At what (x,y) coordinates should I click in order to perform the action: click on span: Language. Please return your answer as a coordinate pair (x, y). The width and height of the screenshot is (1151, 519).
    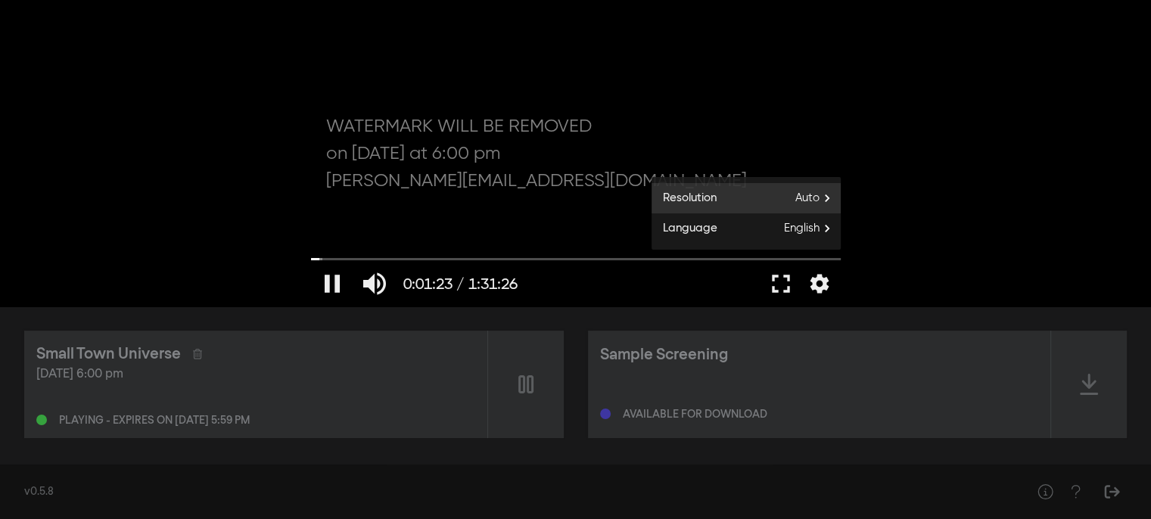
    Looking at the image, I should click on (684, 229).